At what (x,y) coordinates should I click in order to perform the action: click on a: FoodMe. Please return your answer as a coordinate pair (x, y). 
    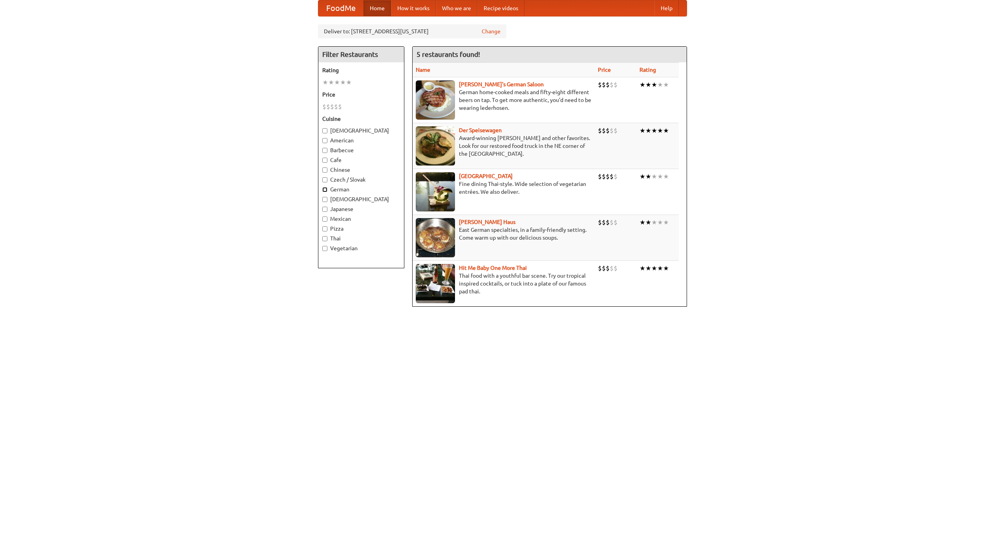
    Looking at the image, I should click on (341, 8).